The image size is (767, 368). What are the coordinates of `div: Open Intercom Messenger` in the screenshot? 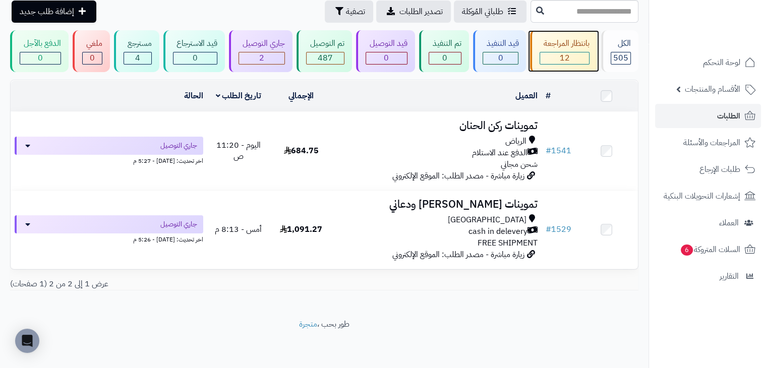 It's located at (27, 341).